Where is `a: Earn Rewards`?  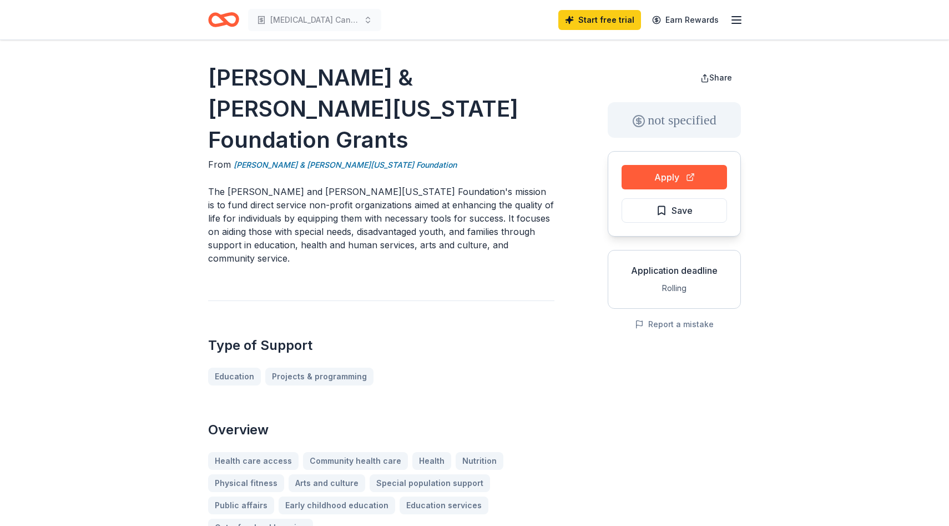 a: Earn Rewards is located at coordinates (686, 20).